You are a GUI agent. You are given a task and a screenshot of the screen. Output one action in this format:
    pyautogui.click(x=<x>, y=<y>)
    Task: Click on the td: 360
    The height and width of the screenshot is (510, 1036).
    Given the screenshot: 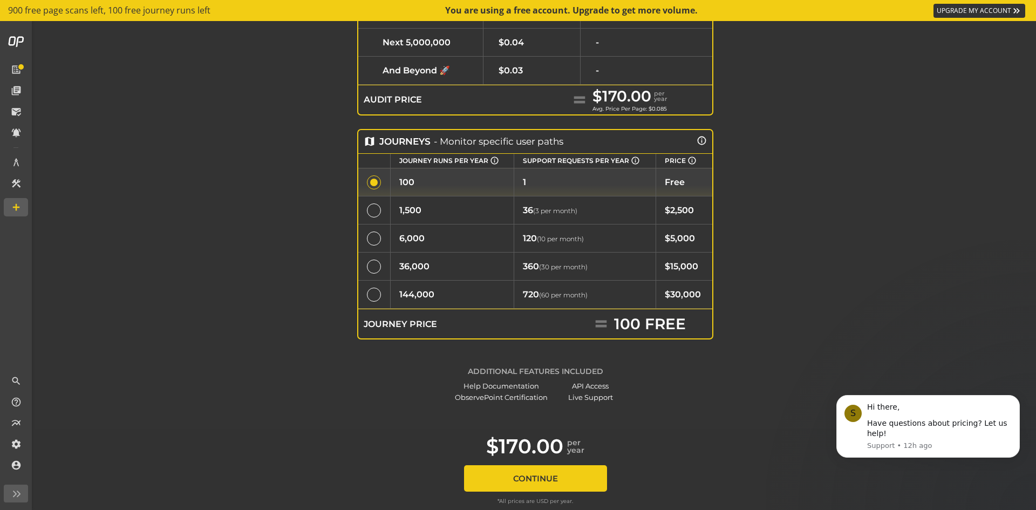 What is the action you would take?
    pyautogui.click(x=585, y=267)
    